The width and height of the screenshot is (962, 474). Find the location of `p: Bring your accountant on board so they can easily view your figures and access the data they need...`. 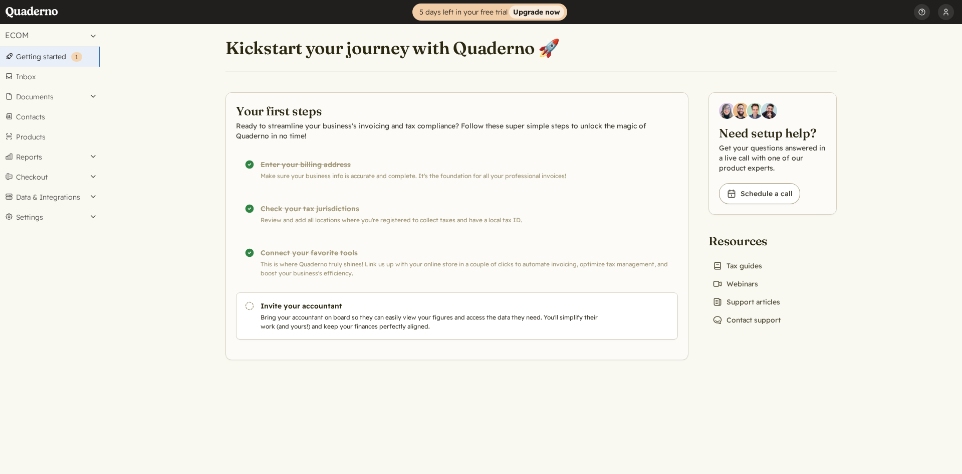

p: Bring your accountant on board so they can easily view your figures and access the data they need... is located at coordinates (432, 322).